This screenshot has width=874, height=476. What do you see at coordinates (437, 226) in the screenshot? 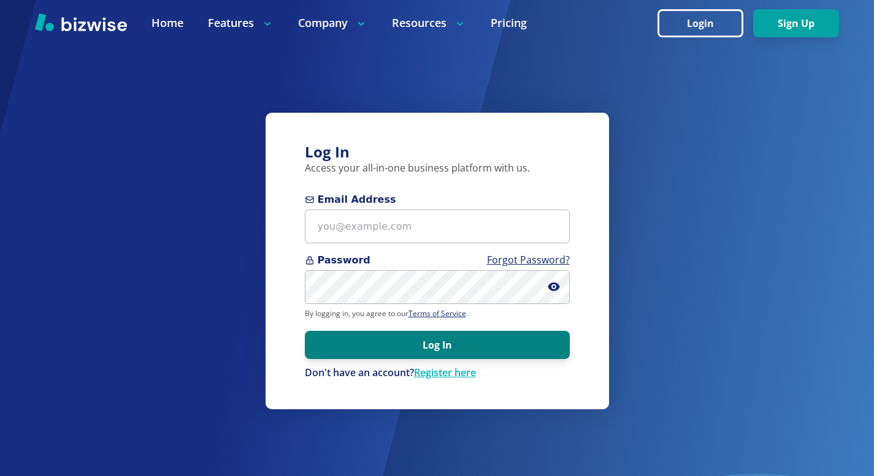
I see `input: you@example.com` at bounding box center [437, 226].